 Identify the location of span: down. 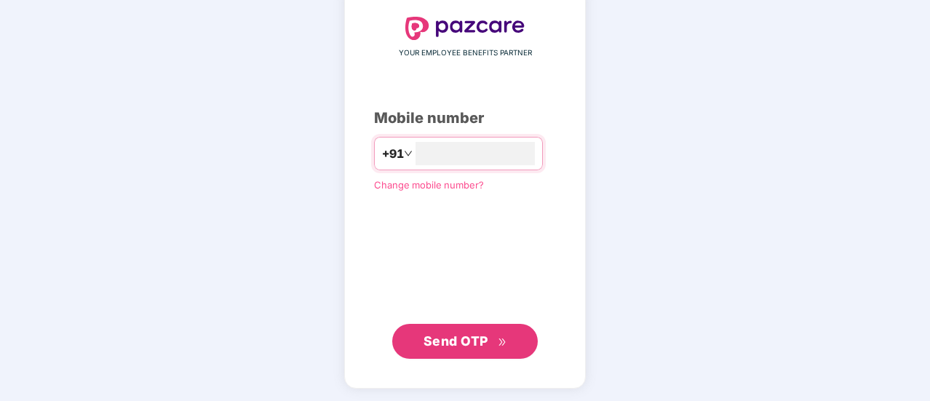
(408, 154).